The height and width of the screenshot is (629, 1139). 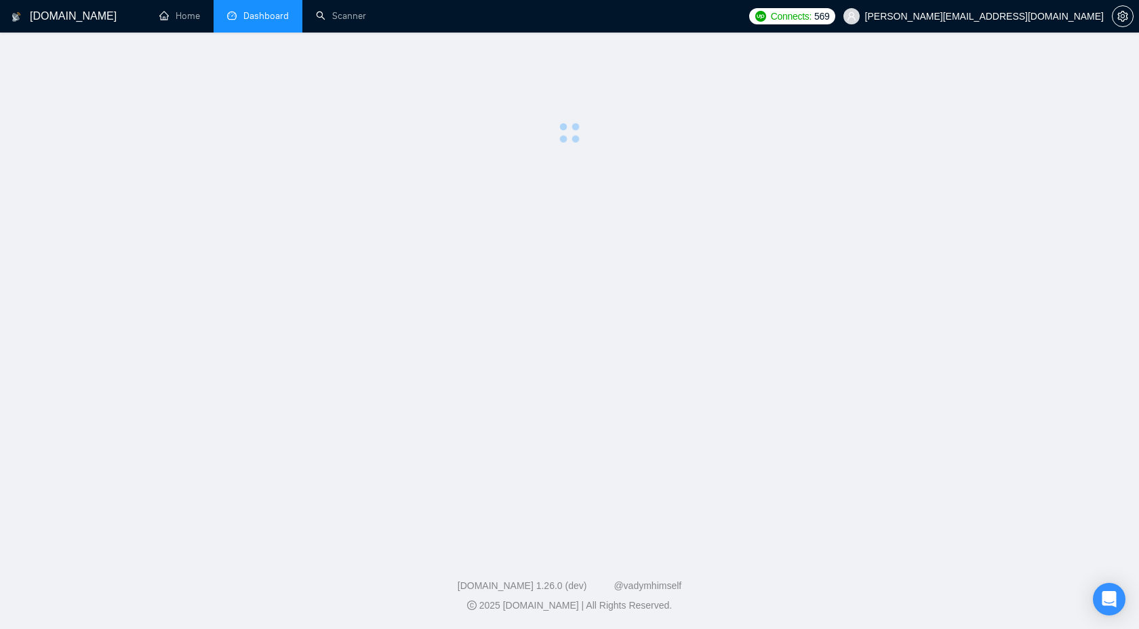 What do you see at coordinates (1123, 16) in the screenshot?
I see `span: setting` at bounding box center [1123, 16].